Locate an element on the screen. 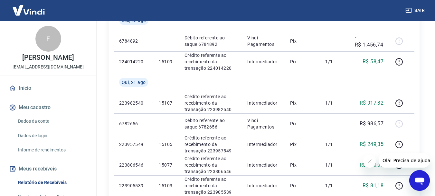 The width and height of the screenshot is (435, 196). p: Débito referente ao saque 6782656 is located at coordinates (211, 123).